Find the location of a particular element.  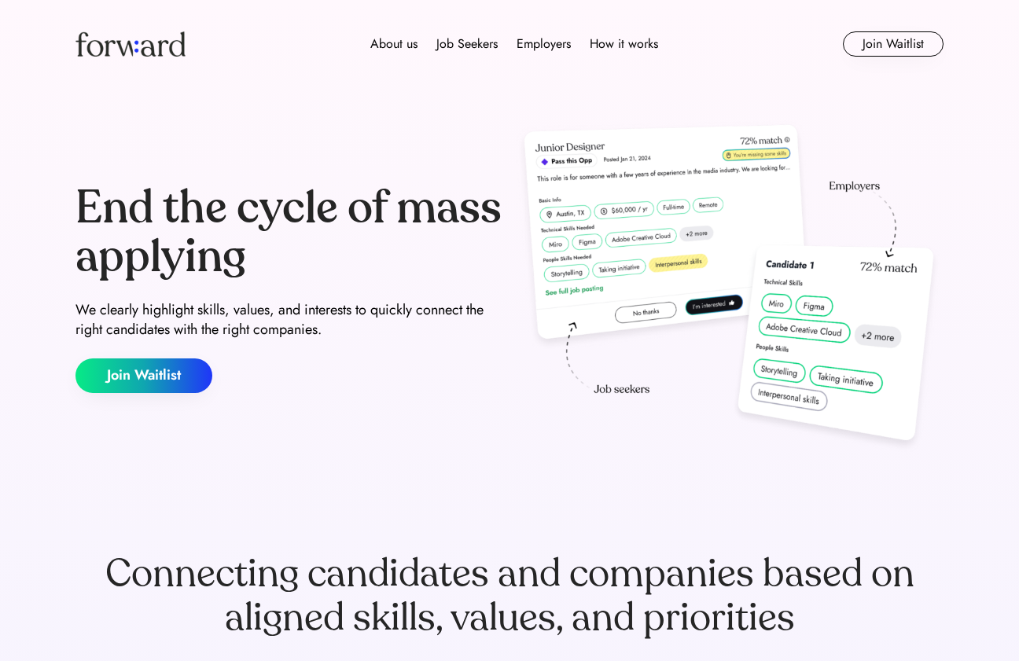

div: Job Seekers is located at coordinates (467, 44).